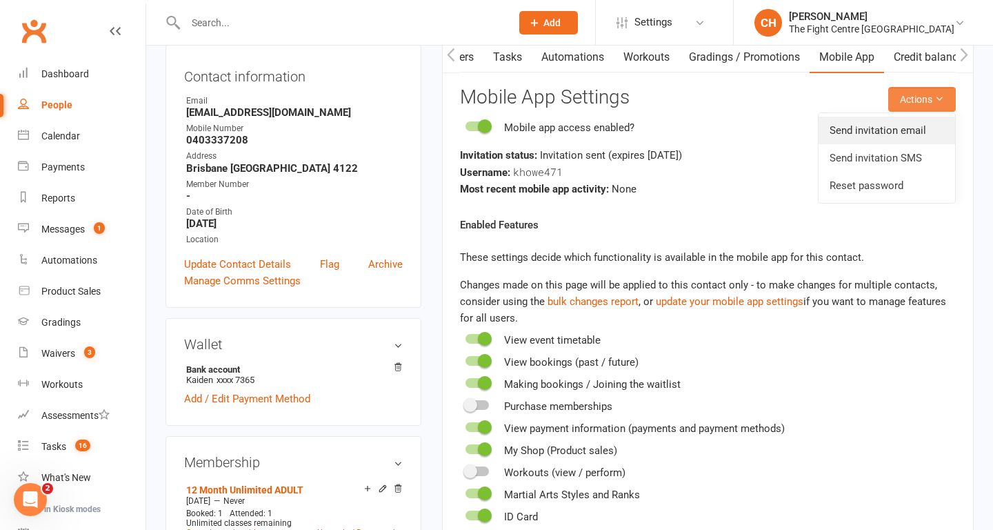  I want to click on a: Clubworx, so click(34, 31).